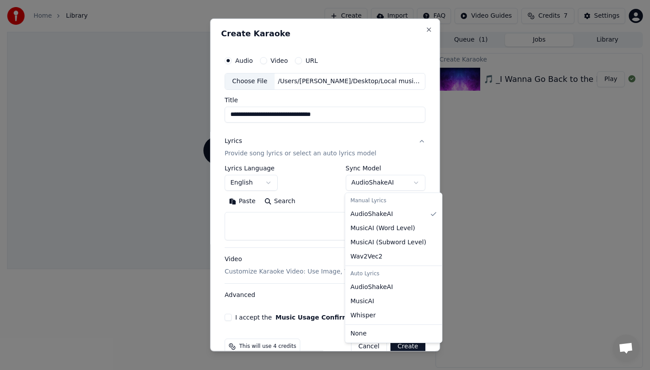  I want to click on span: Wav2Vec2, so click(367, 257).